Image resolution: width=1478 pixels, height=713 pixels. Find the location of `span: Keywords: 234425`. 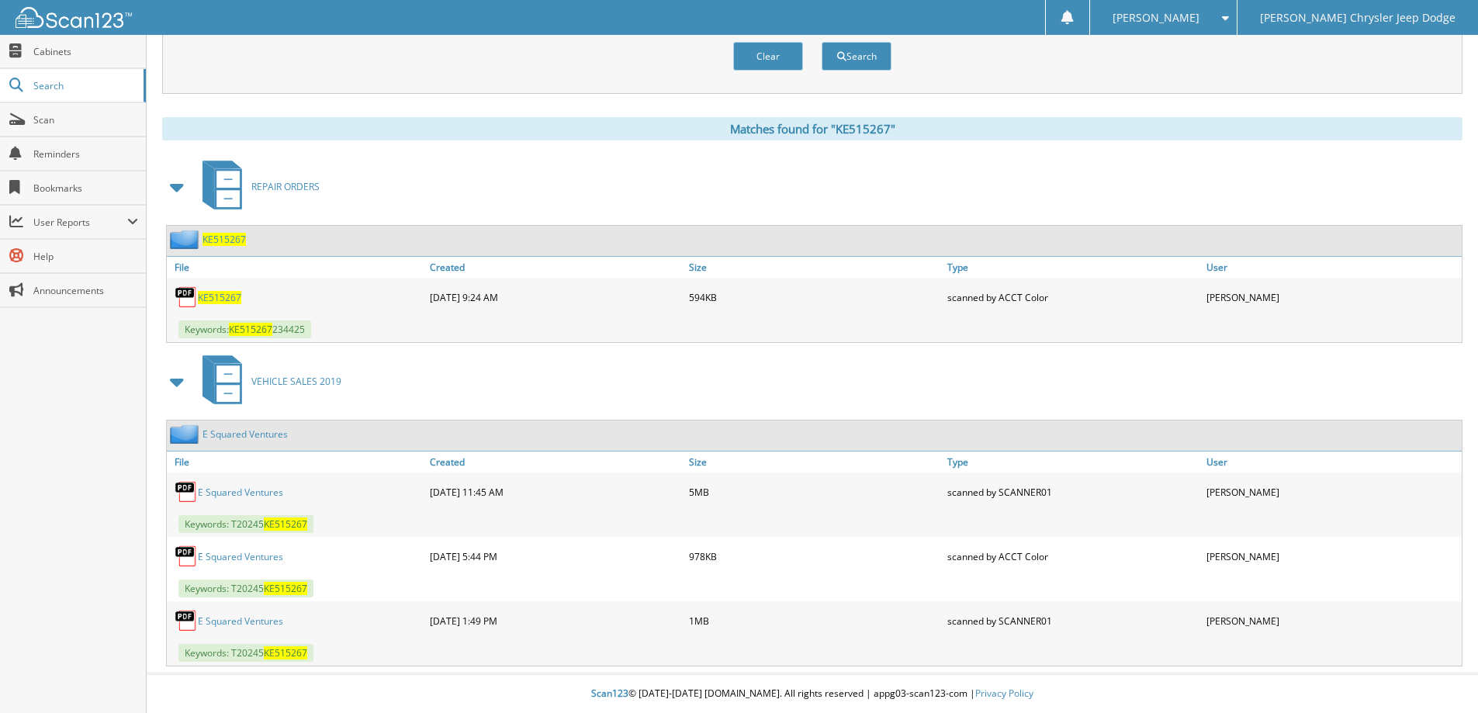

span: Keywords: 234425 is located at coordinates (244, 329).